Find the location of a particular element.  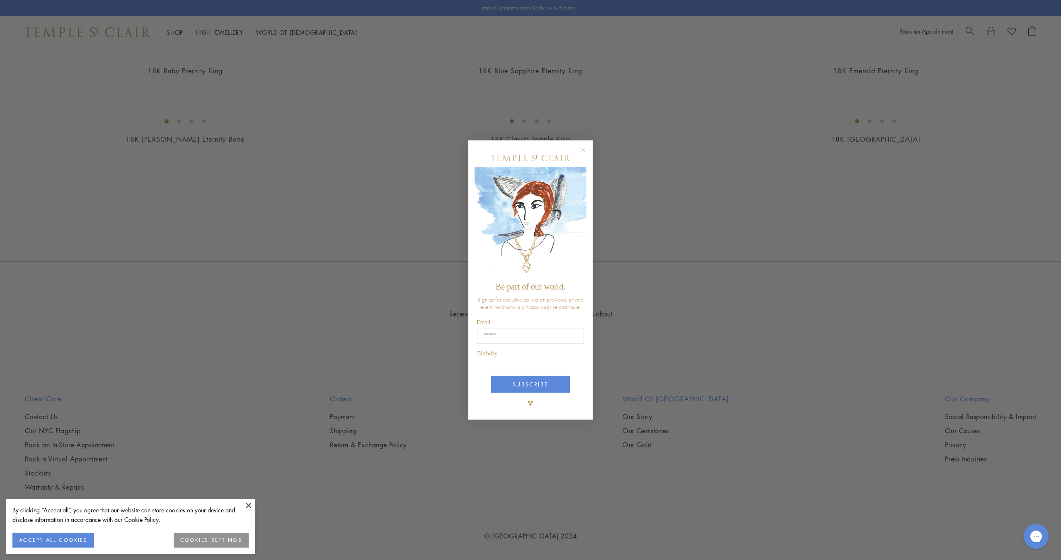

img: Temple St. Clair is located at coordinates (531, 158).